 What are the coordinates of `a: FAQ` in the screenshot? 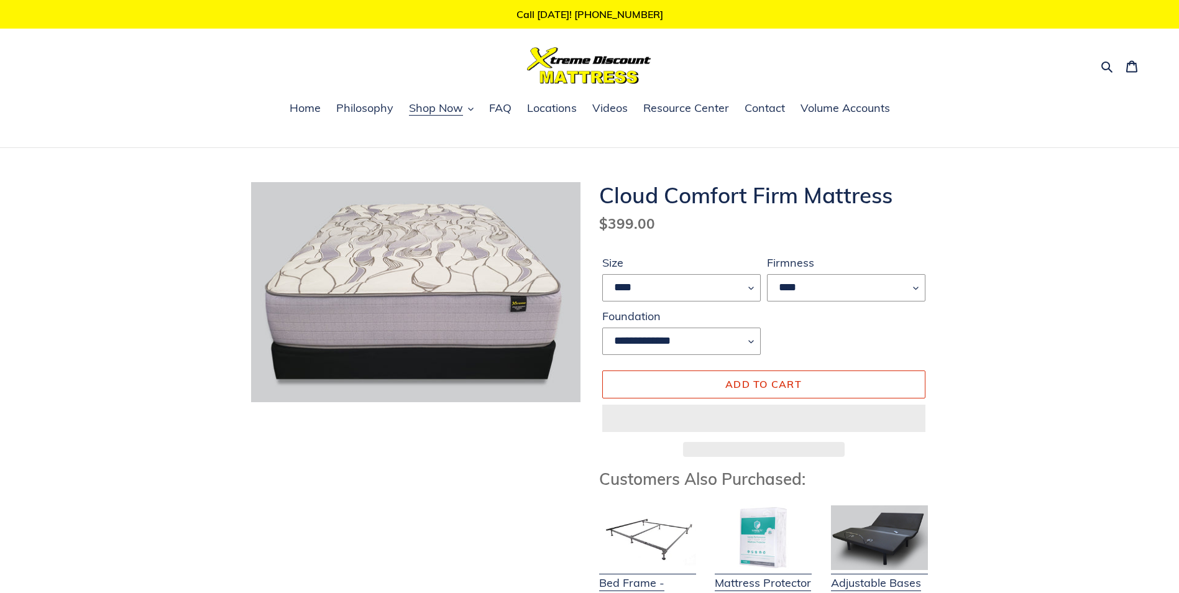 It's located at (500, 109).